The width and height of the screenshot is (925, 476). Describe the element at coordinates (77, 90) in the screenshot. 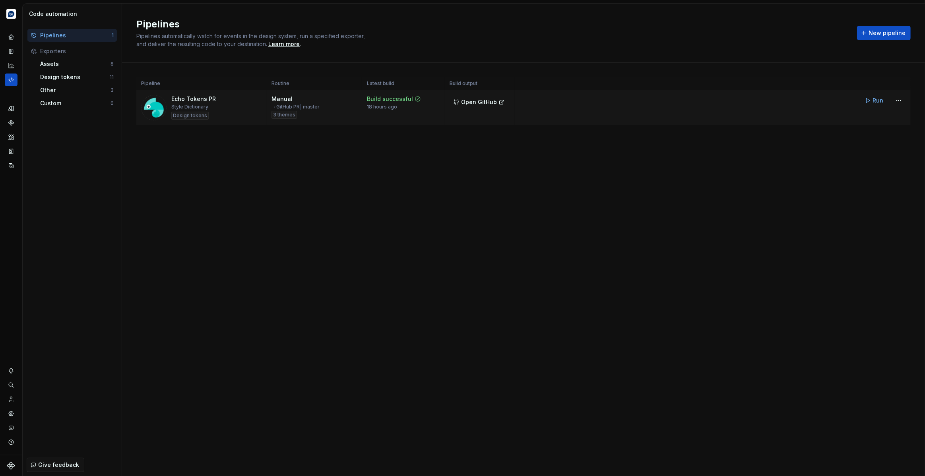

I see `a: Other3` at that location.